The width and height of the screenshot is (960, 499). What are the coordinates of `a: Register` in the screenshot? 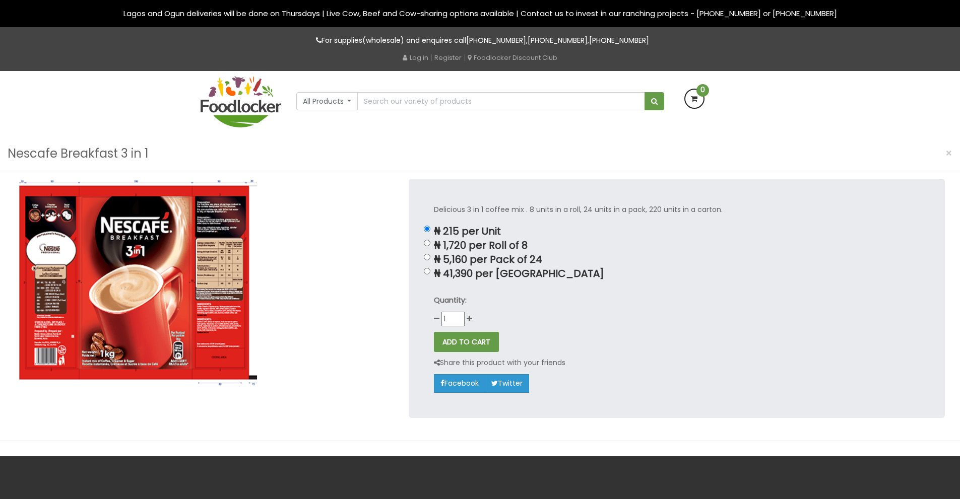 It's located at (448, 57).